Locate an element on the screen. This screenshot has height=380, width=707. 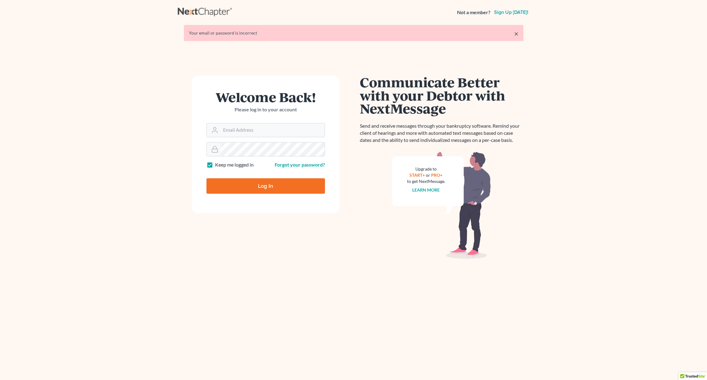
a: START+ is located at coordinates (417, 175).